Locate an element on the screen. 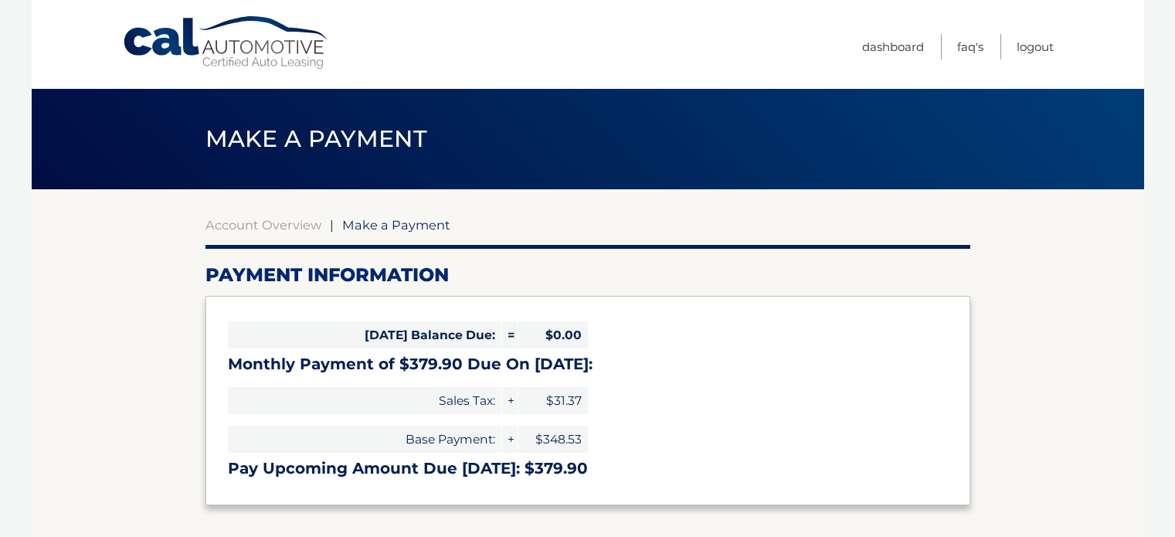  span: Base Payment: is located at coordinates (365, 439).